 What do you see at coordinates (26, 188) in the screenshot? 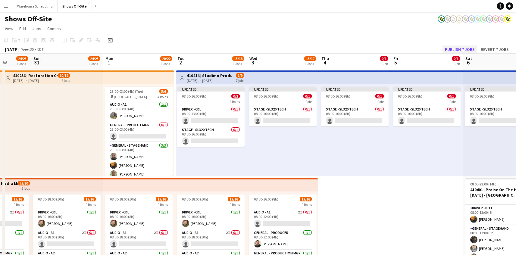
I see `div: 5 jobs` at bounding box center [26, 188].